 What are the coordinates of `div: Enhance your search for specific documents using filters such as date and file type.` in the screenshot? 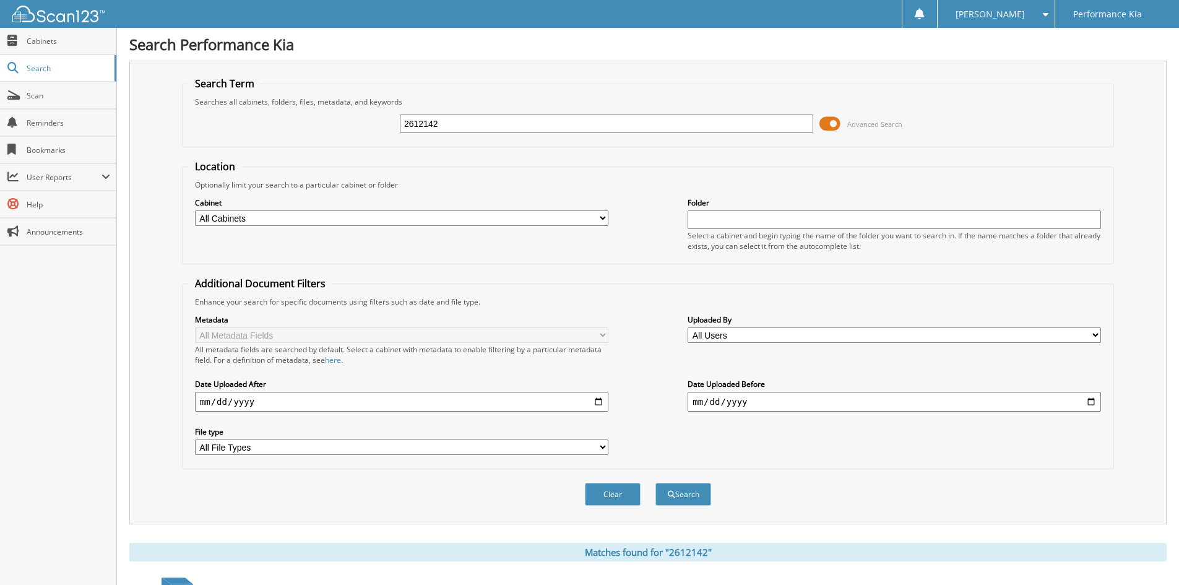 It's located at (648, 301).